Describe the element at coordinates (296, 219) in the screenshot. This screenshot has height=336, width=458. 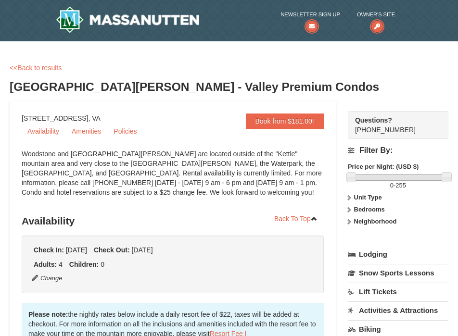
I see `a: Back To Top` at that location.